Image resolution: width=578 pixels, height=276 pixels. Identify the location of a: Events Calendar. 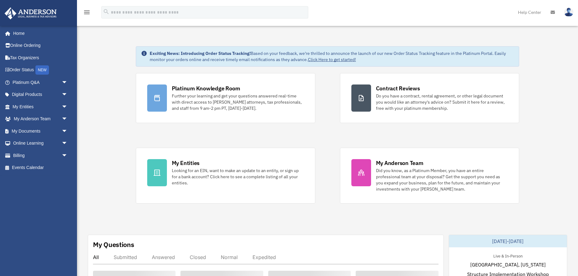
(41, 168).